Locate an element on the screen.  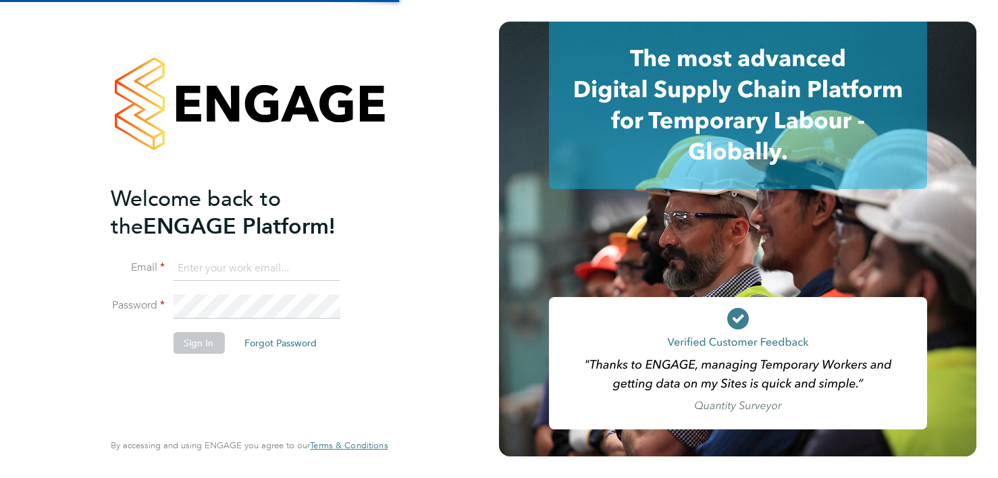
span: Welcome back to the is located at coordinates (196, 213).